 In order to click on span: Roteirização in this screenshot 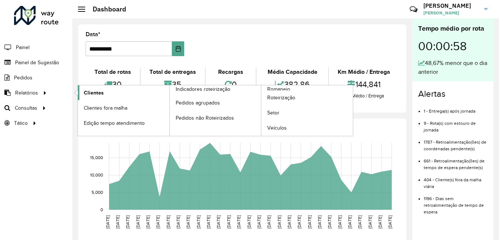, I will do `click(281, 97)`.